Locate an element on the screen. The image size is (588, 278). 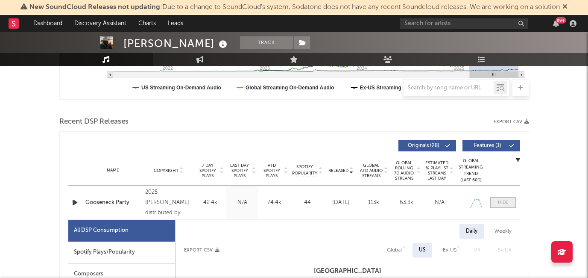
a: Leads is located at coordinates (176, 23).